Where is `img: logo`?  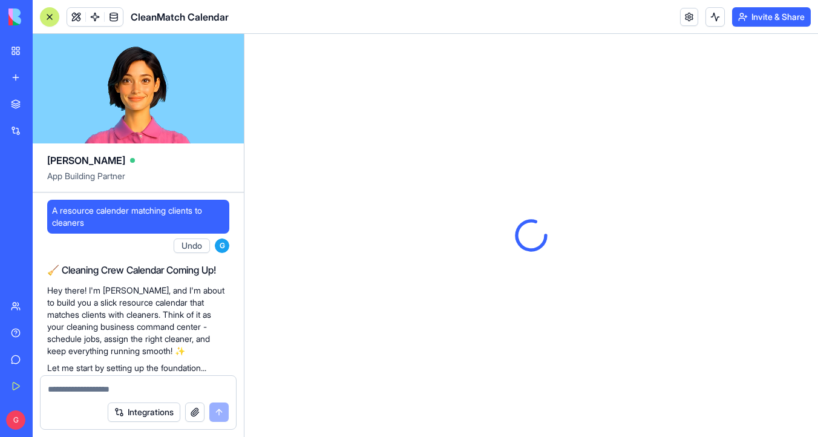 img: logo is located at coordinates (46, 17).